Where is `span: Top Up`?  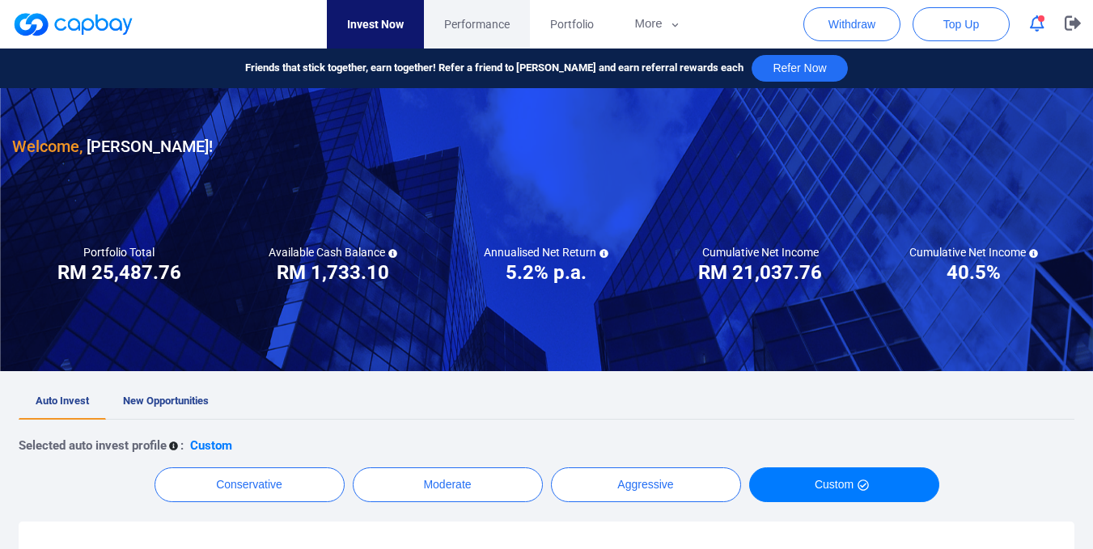 span: Top Up is located at coordinates (961, 24).